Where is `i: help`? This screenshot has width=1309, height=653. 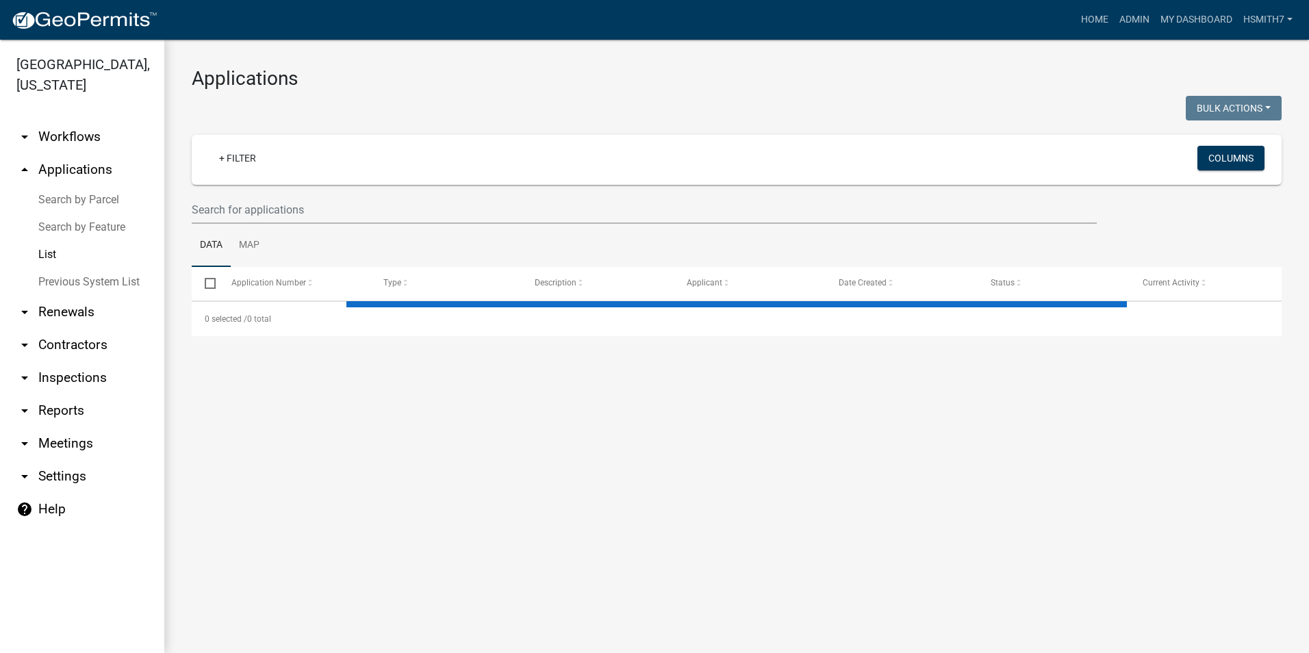
i: help is located at coordinates (25, 509).